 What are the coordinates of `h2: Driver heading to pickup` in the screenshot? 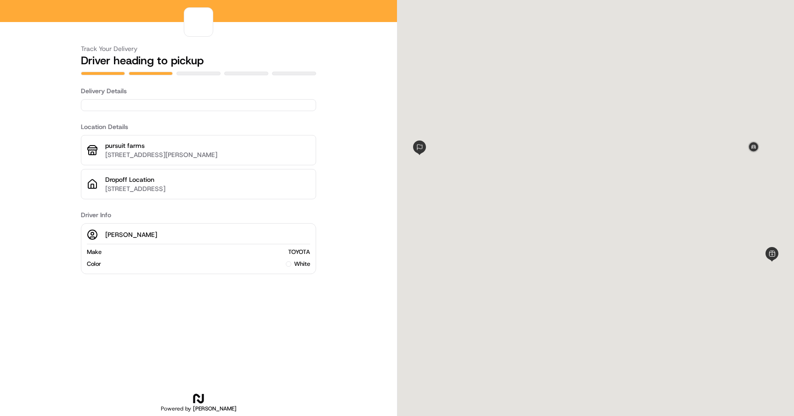 It's located at (199, 61).